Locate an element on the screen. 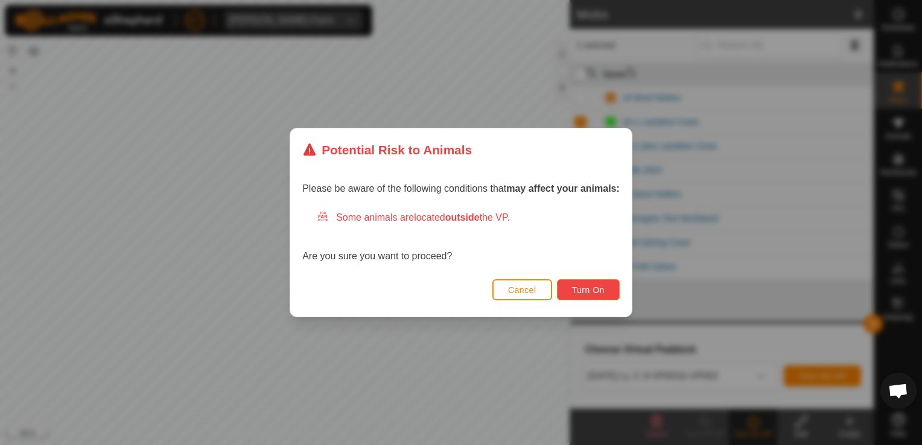 The width and height of the screenshot is (922, 445). span: Cancel is located at coordinates (522, 290).